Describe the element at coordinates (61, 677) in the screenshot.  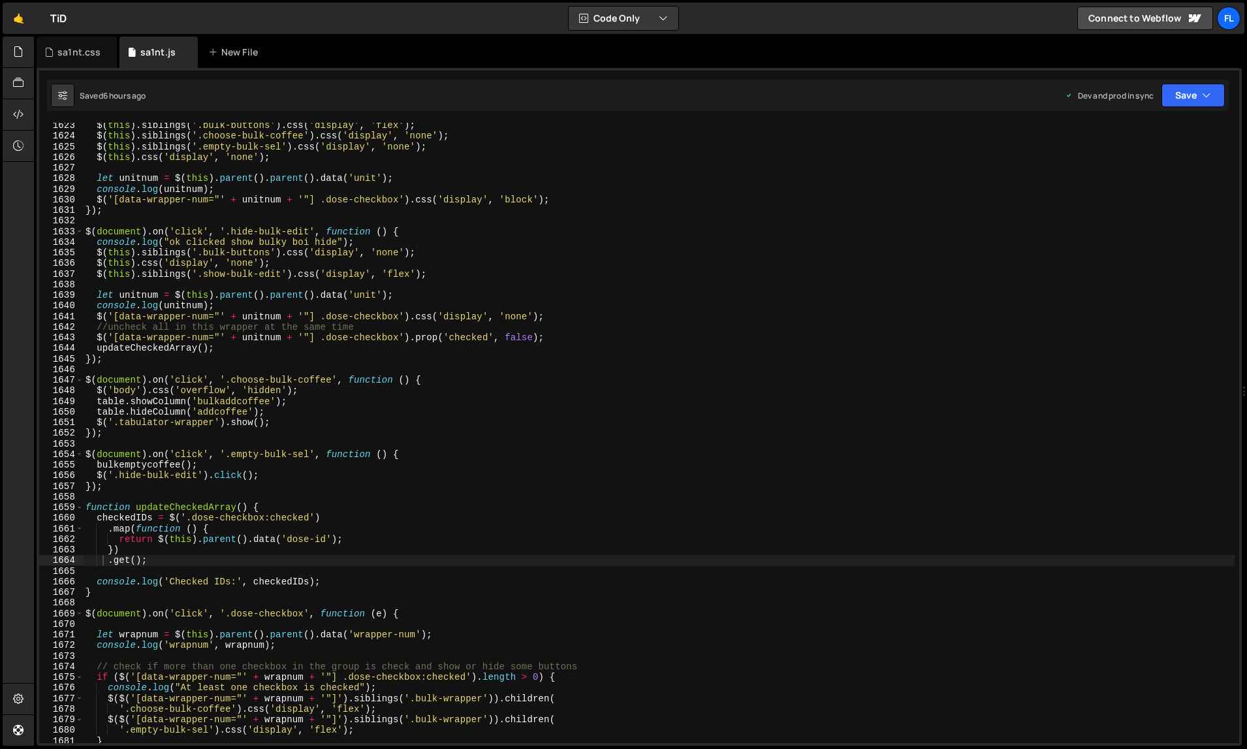
I see `div: 1675` at that location.